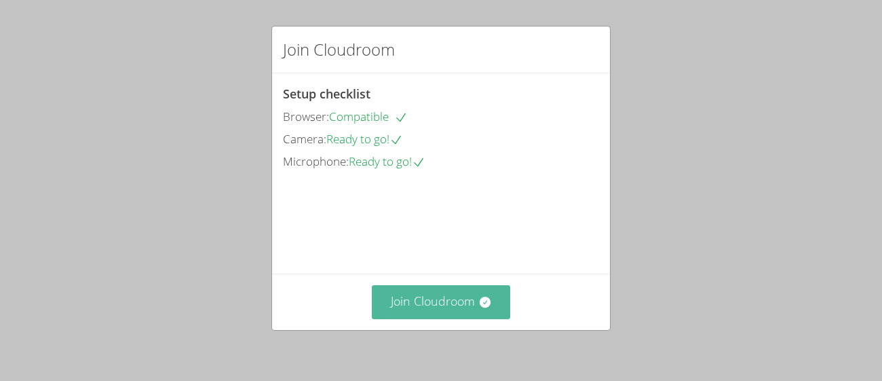 This screenshot has width=882, height=381. I want to click on span: Camera:, so click(305, 138).